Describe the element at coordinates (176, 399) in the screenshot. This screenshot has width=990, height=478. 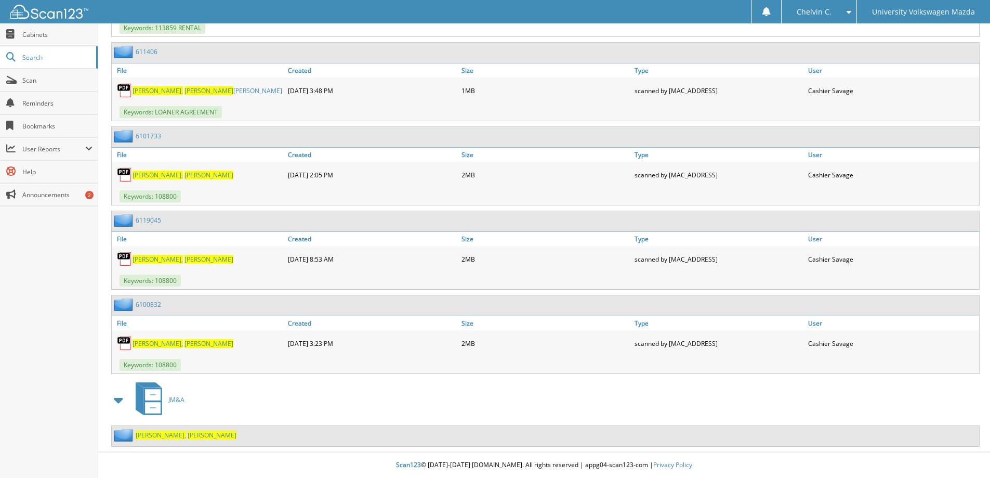
I see `span: JM&A` at that location.